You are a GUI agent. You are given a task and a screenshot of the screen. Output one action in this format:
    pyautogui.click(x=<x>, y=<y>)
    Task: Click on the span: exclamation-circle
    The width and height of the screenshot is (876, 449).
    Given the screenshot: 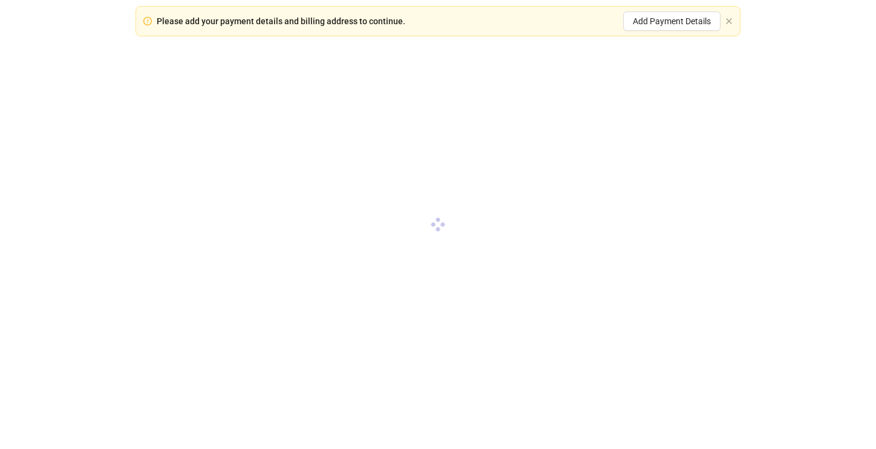 What is the action you would take?
    pyautogui.click(x=148, y=21)
    